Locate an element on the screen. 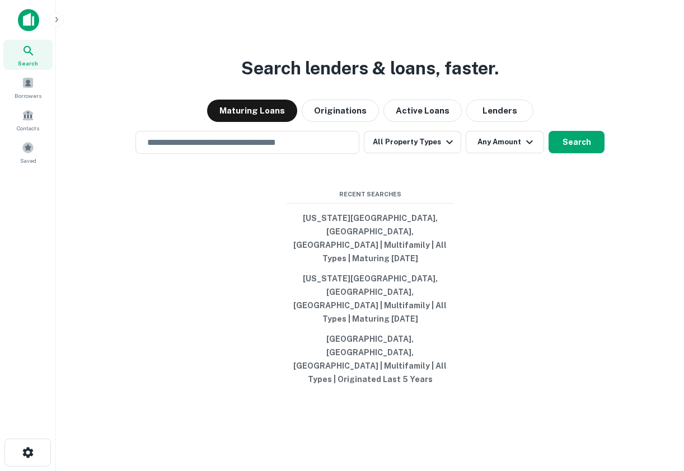 This screenshot has height=471, width=684. div: Search is located at coordinates (28, 55).